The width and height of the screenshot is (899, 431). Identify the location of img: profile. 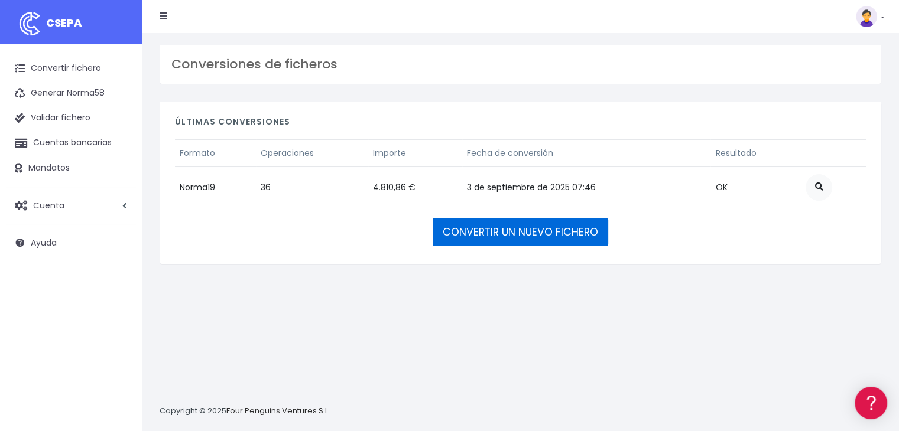
(866, 17).